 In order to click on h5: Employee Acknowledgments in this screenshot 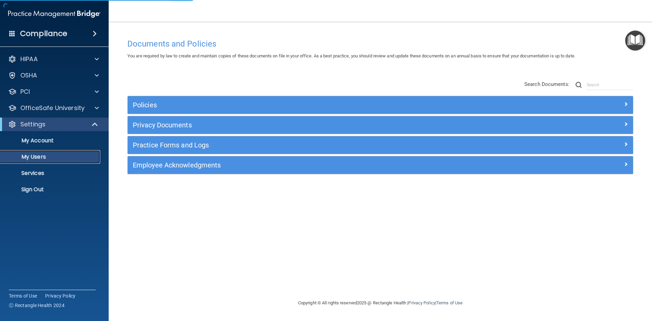, I will do `click(317, 165)`.